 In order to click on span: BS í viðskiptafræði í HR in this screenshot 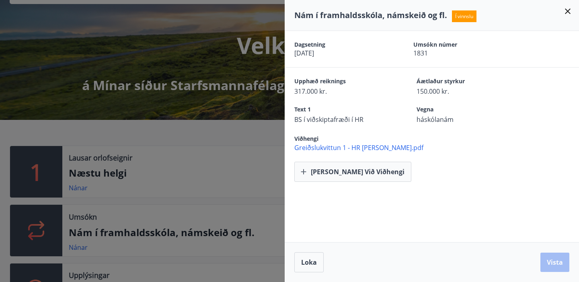, I will do `click(342, 119)`.